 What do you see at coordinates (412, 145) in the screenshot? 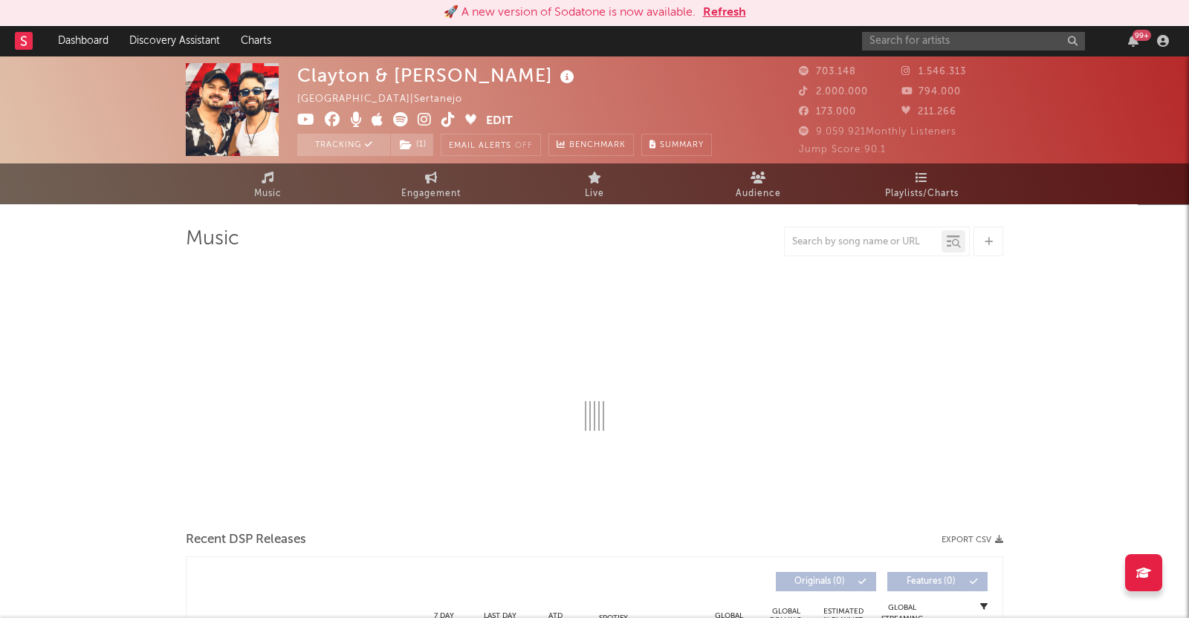
I see `span: ( 1 )` at bounding box center [412, 145].